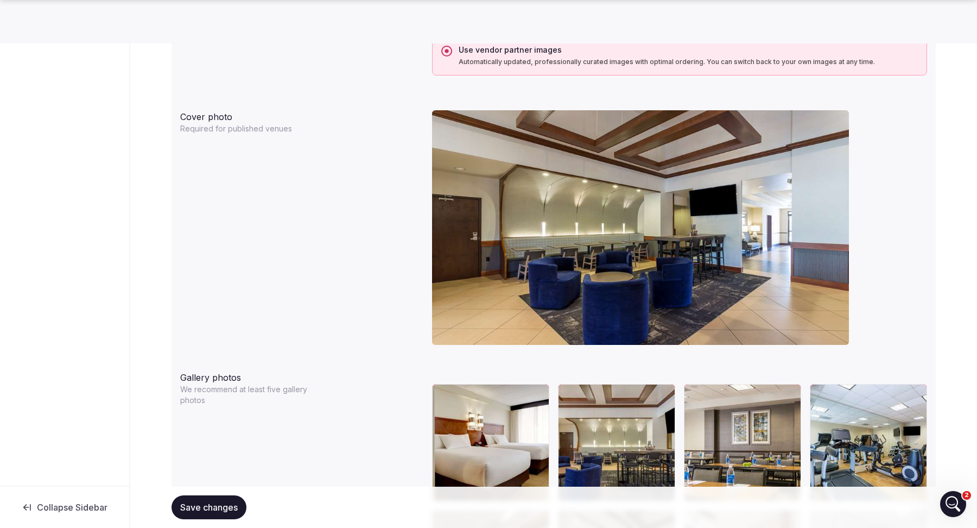 The height and width of the screenshot is (528, 977). Describe the element at coordinates (617, 442) in the screenshot. I see `div: 75974646_4K.jpg` at that location.